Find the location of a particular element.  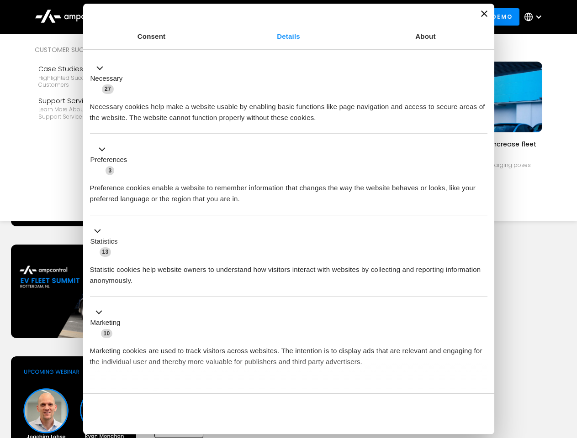

div: Case Studies is located at coordinates (91, 69).